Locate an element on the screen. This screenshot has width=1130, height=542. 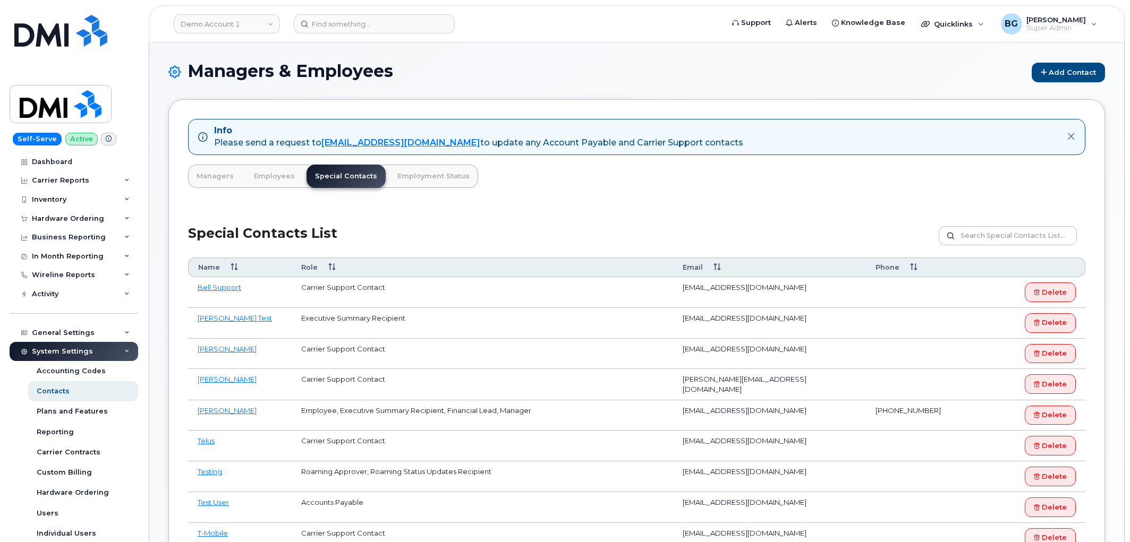
td: Employee, Executive Summary Recipient, Financial Lead, Manager is located at coordinates (482, 416).